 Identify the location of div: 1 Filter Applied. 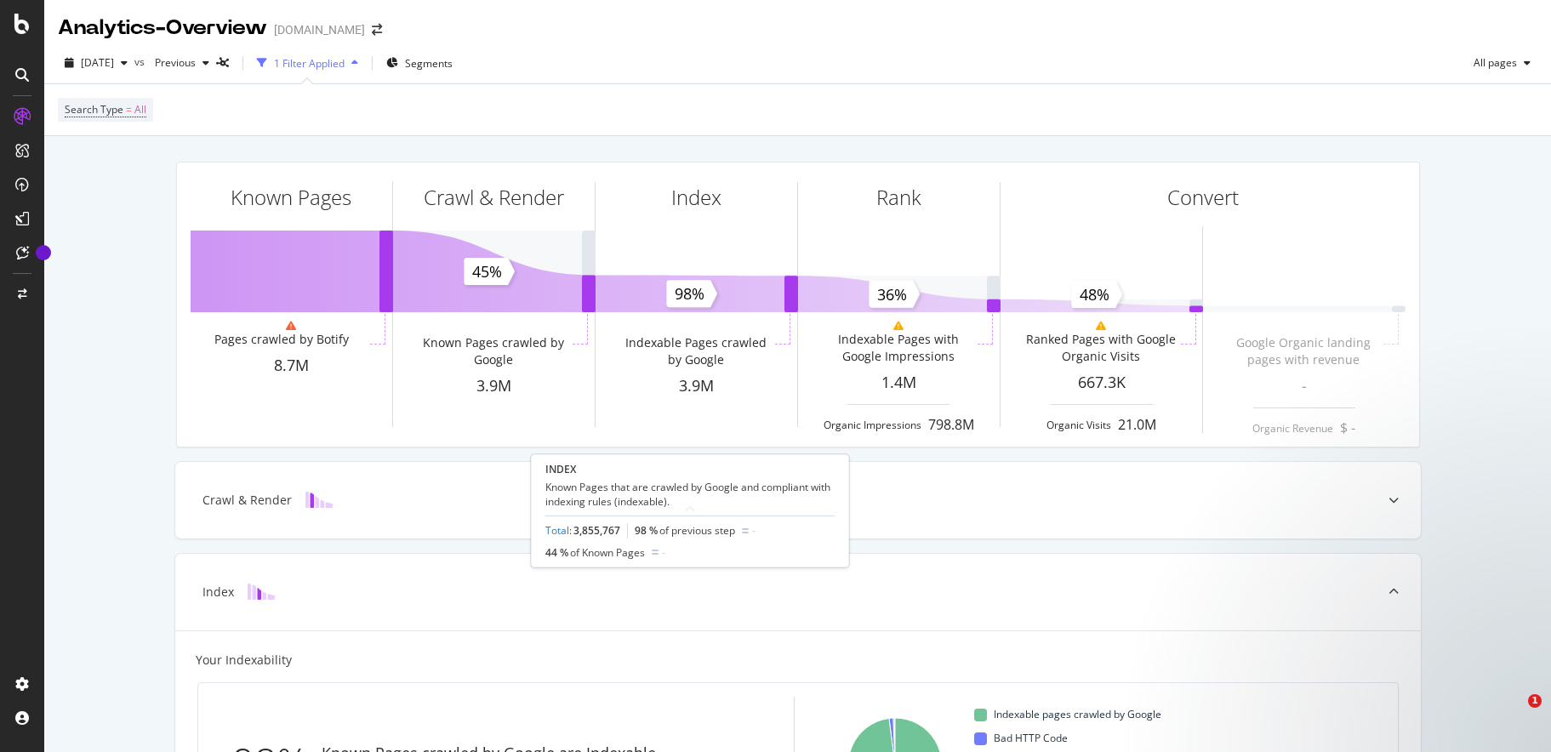
(309, 63).